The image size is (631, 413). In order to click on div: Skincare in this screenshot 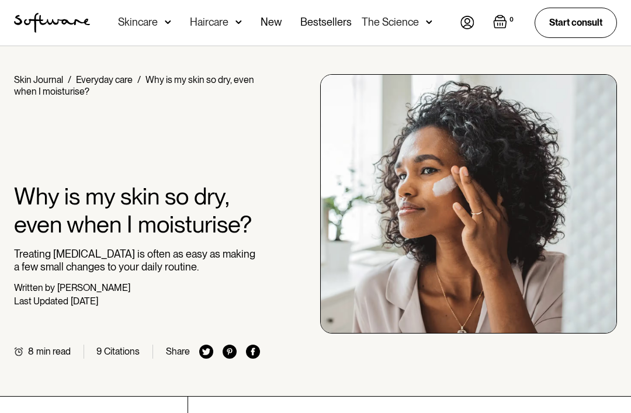, I will do `click(138, 22)`.